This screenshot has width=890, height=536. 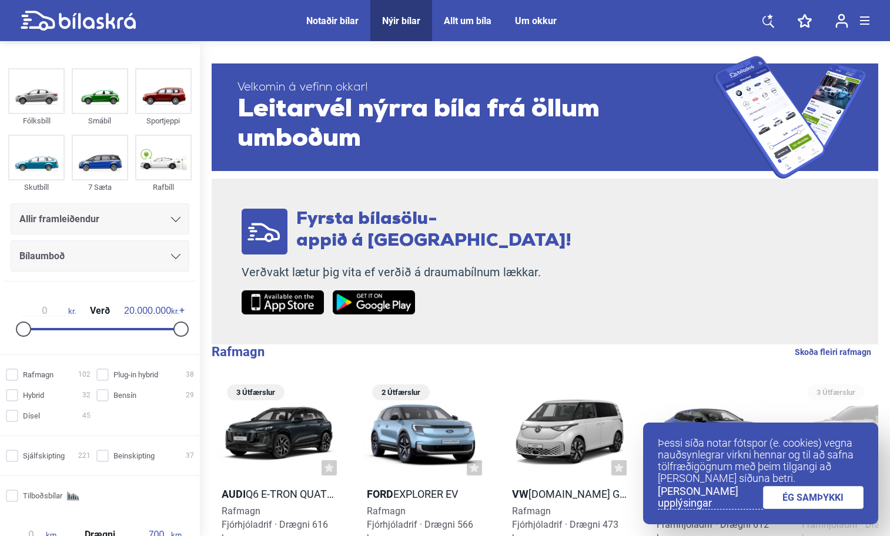 What do you see at coordinates (42, 496) in the screenshot?
I see `span: Tilboðsbílar` at bounding box center [42, 496].